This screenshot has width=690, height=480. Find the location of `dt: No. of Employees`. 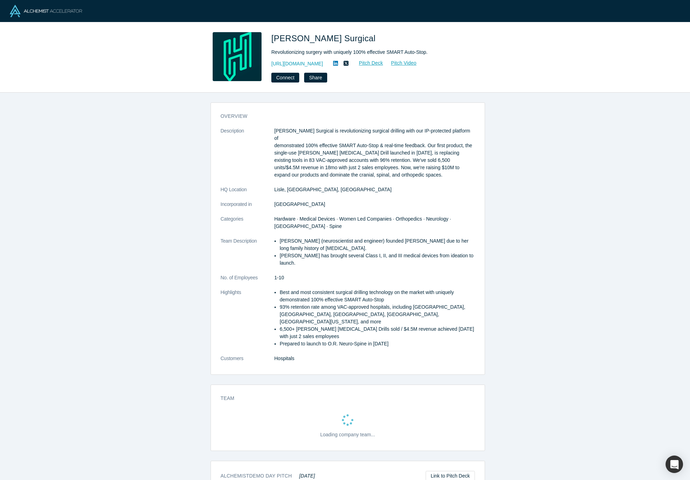

dt: No. of Employees is located at coordinates (248, 281).